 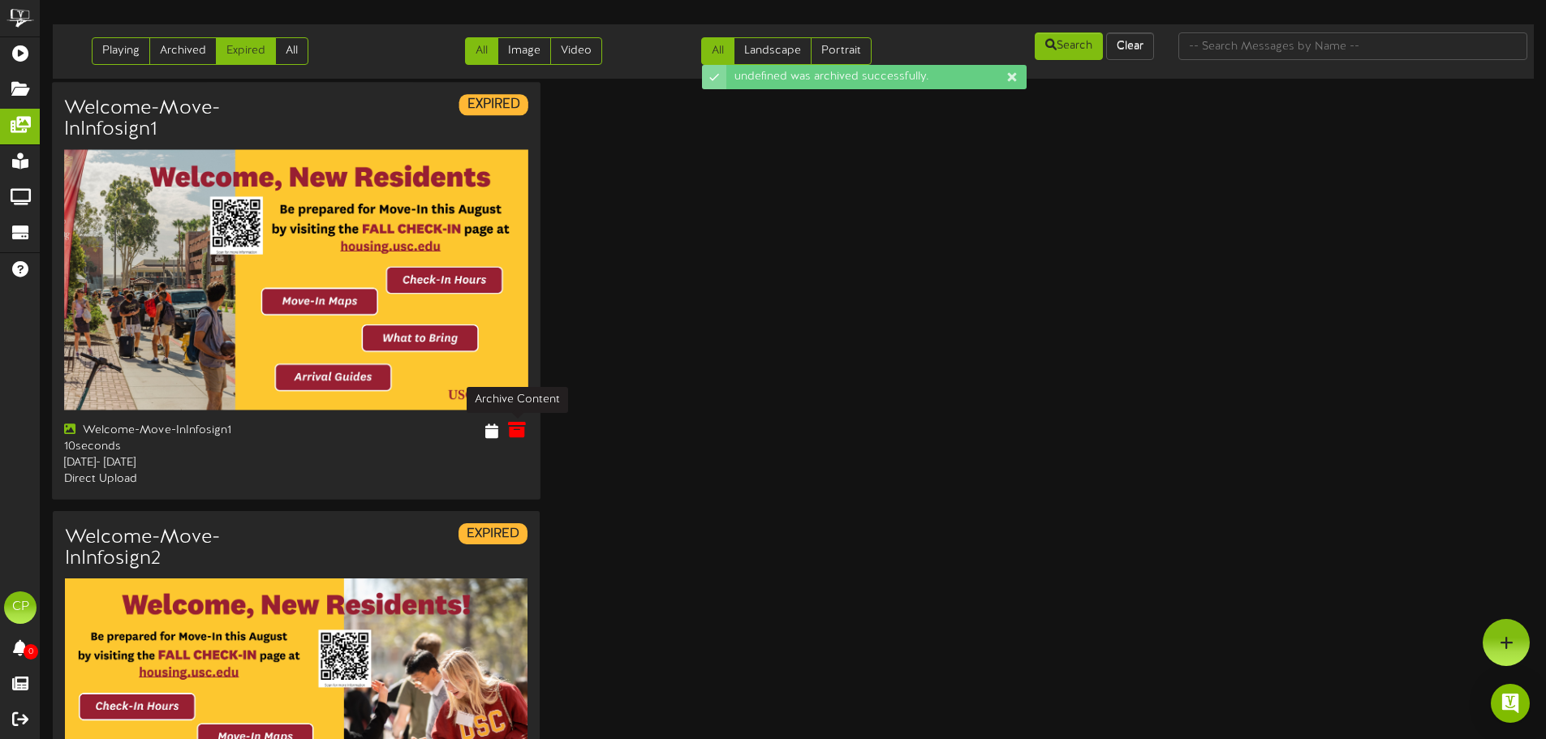 What do you see at coordinates (174, 431) in the screenshot?
I see `div: Welcome-Move-InInfosign1` at bounding box center [174, 431].